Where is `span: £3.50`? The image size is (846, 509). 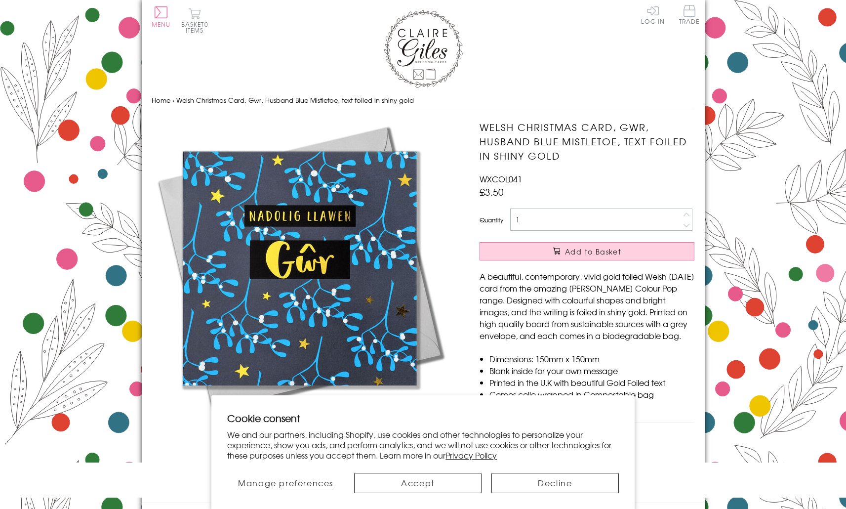
span: £3.50 is located at coordinates (492, 192).